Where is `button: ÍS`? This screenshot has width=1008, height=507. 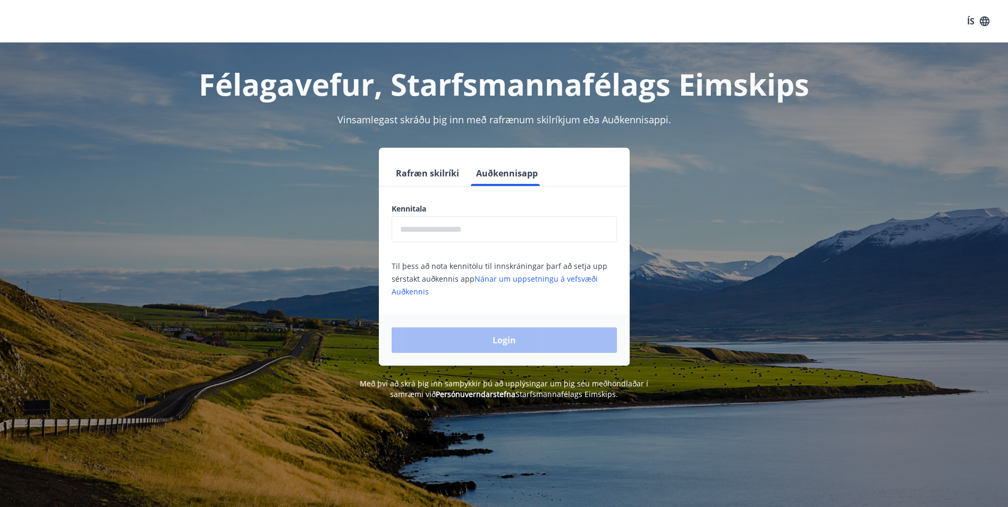 button: ÍS is located at coordinates (978, 21).